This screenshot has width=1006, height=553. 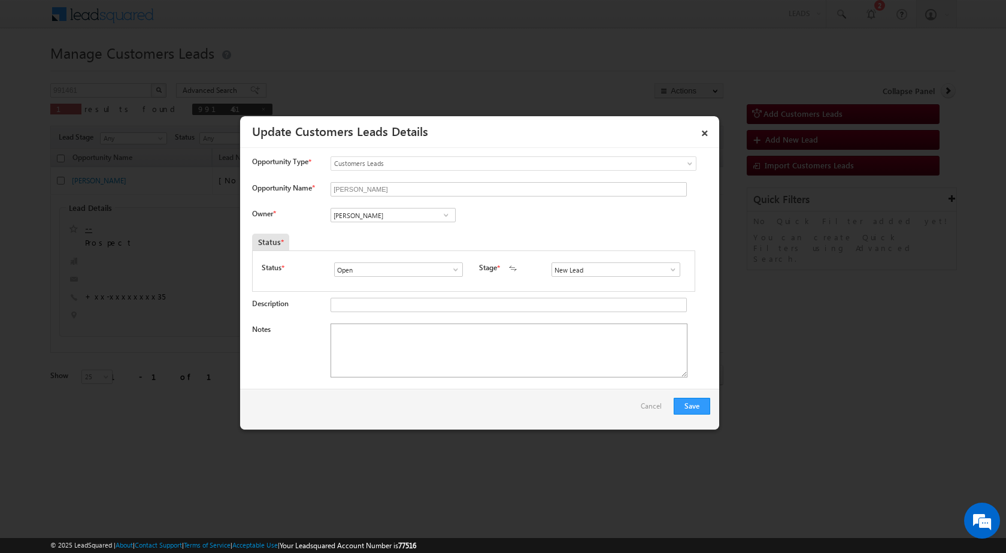 I want to click on button: Save, so click(x=692, y=406).